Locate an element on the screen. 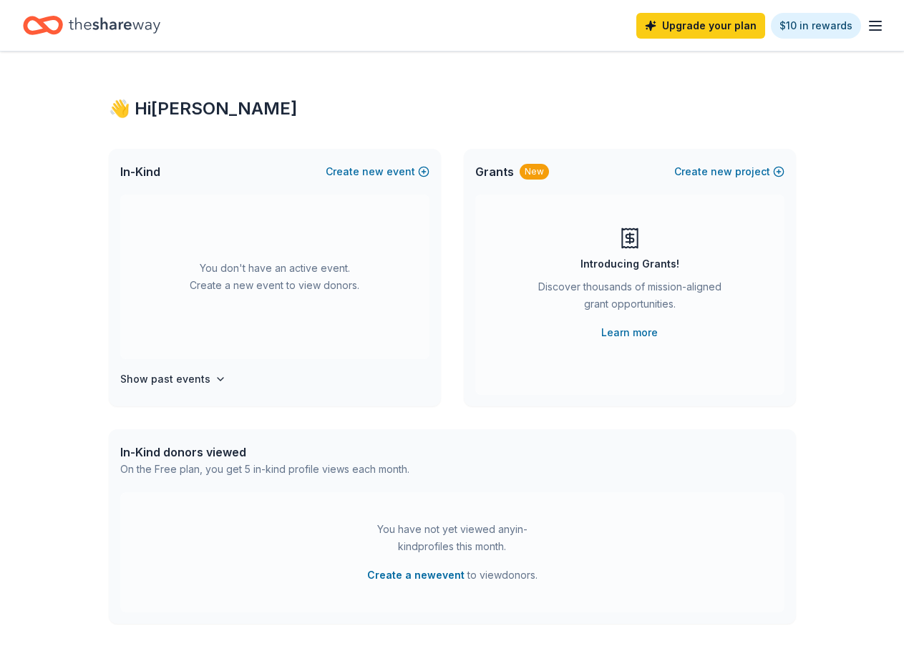  a: Learn more is located at coordinates (629, 333).